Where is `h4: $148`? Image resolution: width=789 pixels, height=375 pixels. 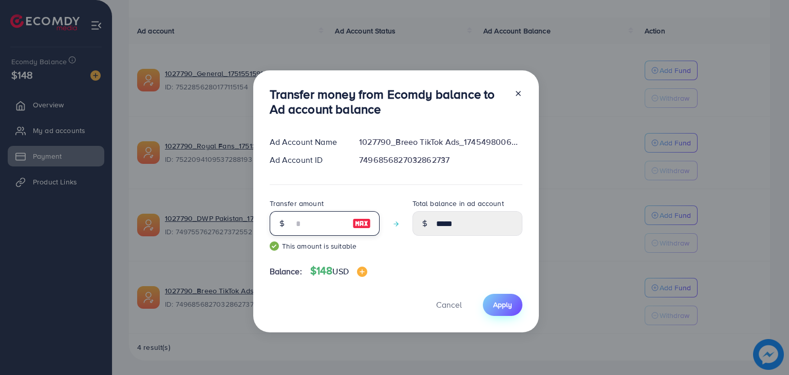 h4: $148 is located at coordinates (339, 271).